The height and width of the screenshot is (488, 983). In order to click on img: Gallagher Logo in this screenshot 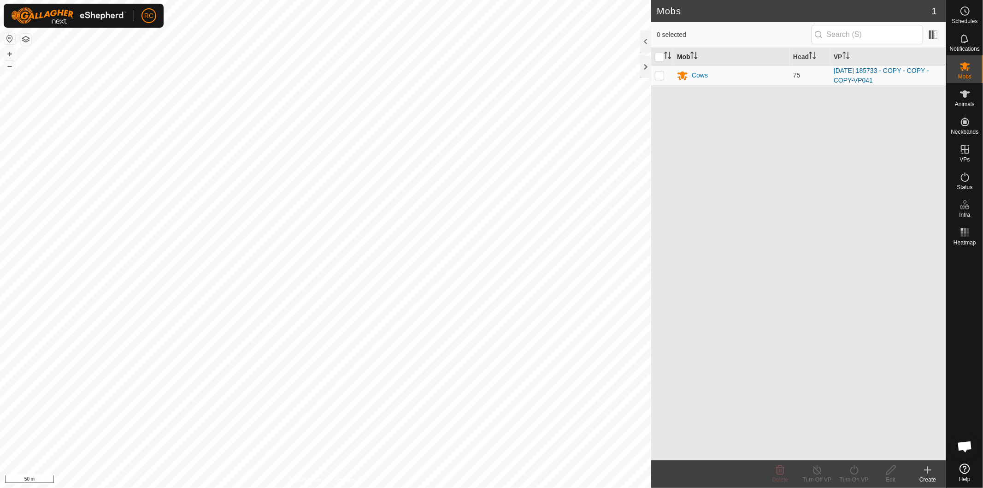, I will do `click(69, 16)`.